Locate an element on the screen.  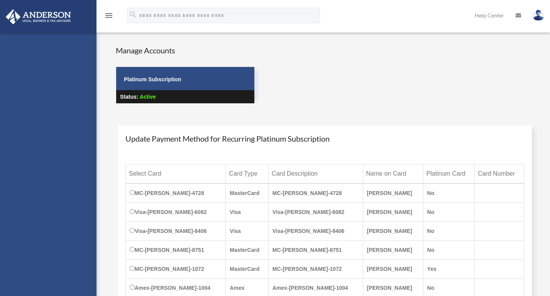
h4: Update Payment Method for Recurring Platinum Subscription is located at coordinates (325, 138).